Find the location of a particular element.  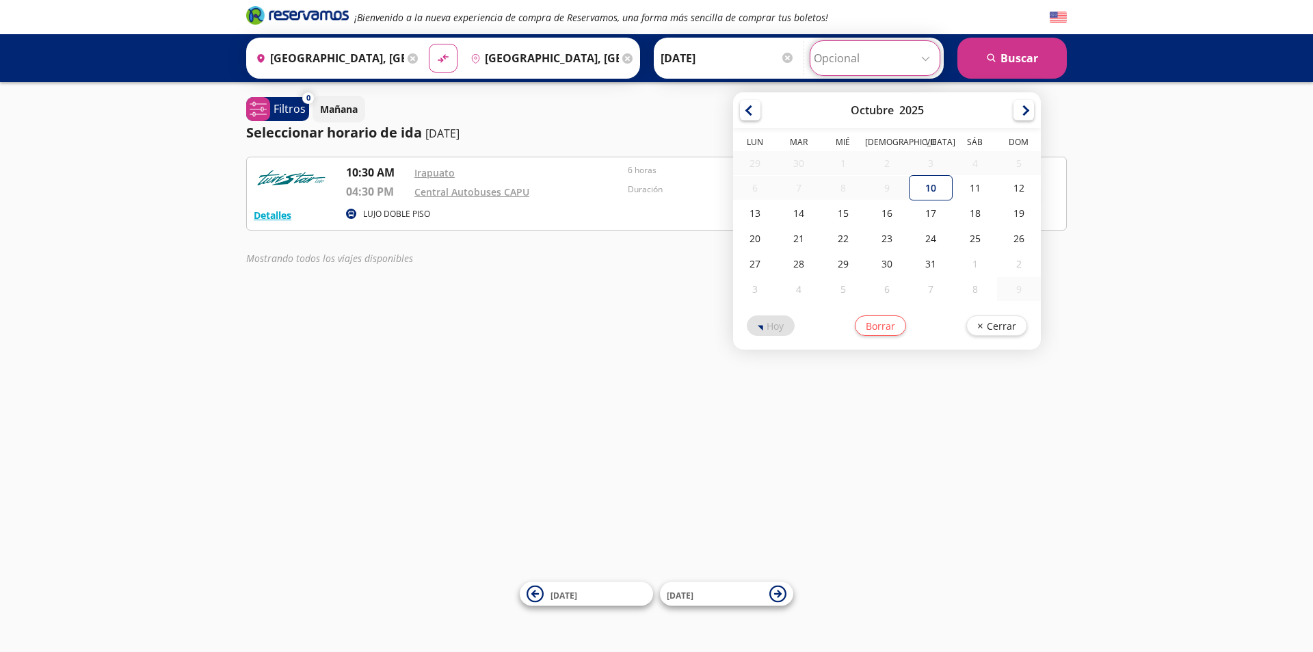

a: Irapuato is located at coordinates (434, 172).